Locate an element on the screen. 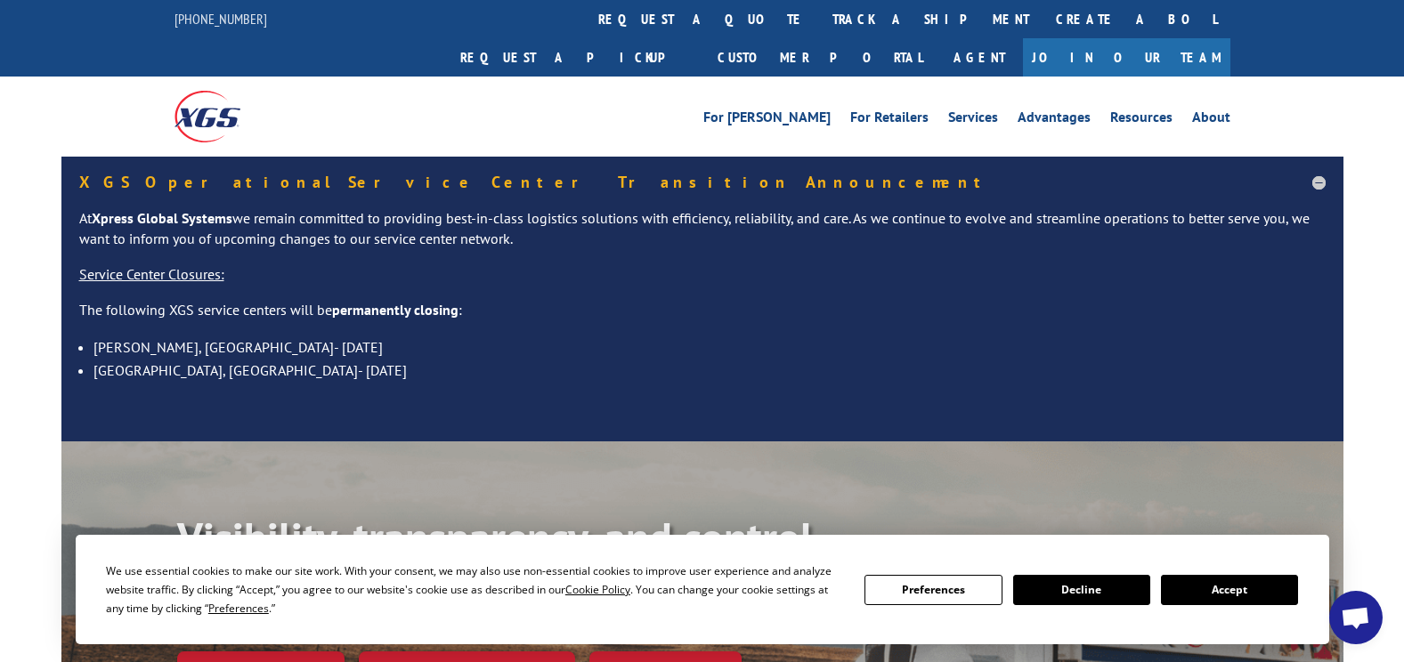  span: Preferences is located at coordinates (239, 608).